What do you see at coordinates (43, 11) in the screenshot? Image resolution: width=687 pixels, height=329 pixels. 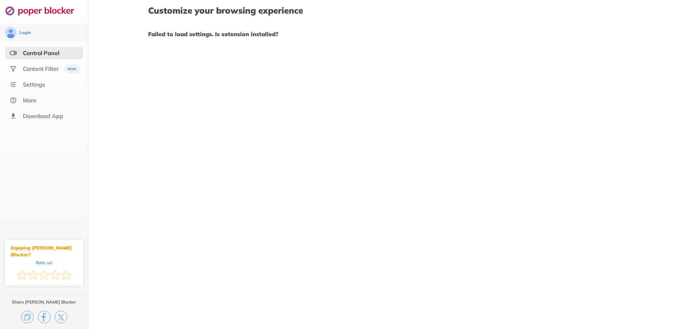 I see `img: logo-webpage.svg` at bounding box center [43, 11].